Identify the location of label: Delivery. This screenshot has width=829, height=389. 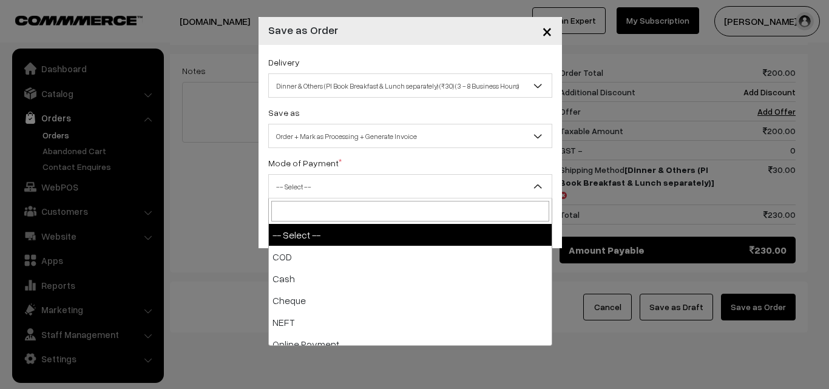
(284, 62).